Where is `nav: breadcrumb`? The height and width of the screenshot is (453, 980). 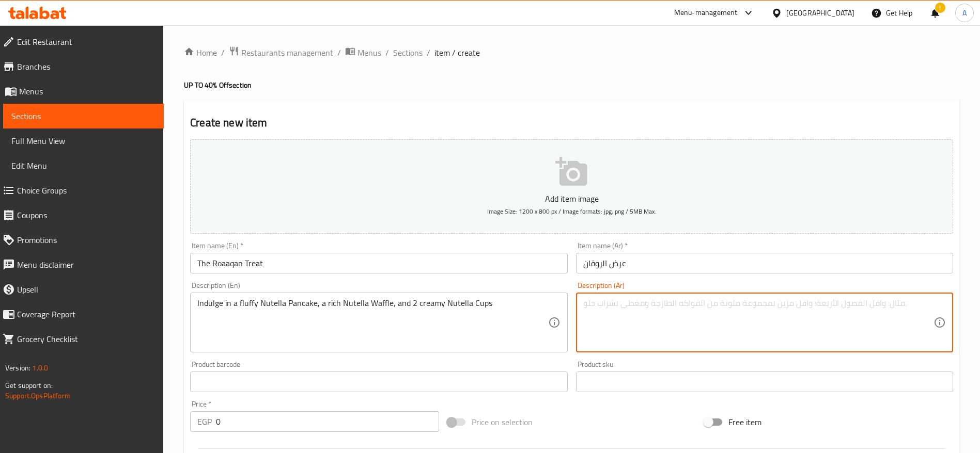 nav: breadcrumb is located at coordinates (571, 53).